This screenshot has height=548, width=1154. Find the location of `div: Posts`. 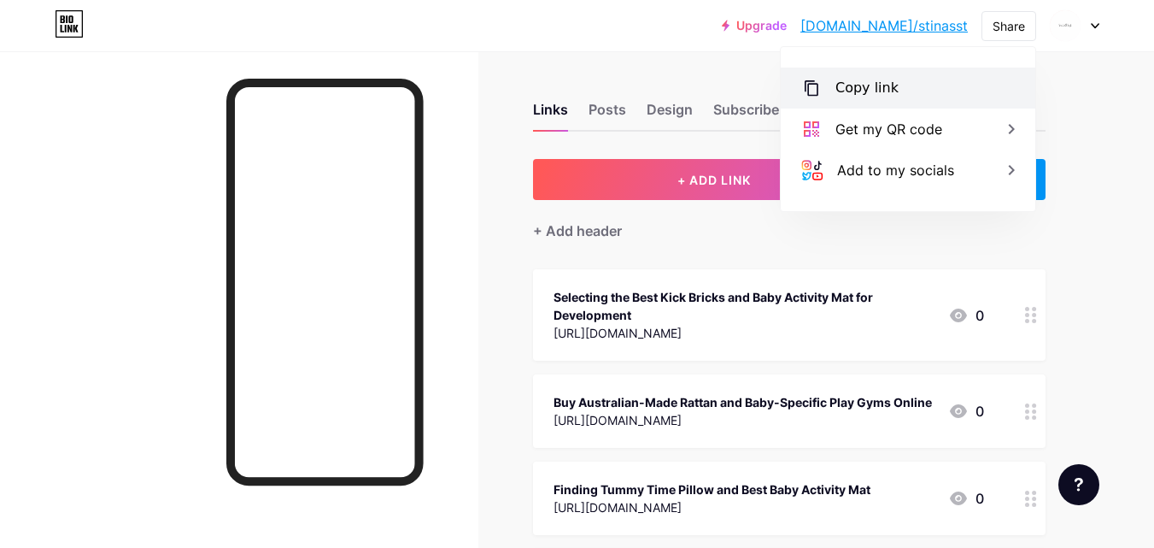

div: Posts is located at coordinates (608, 115).